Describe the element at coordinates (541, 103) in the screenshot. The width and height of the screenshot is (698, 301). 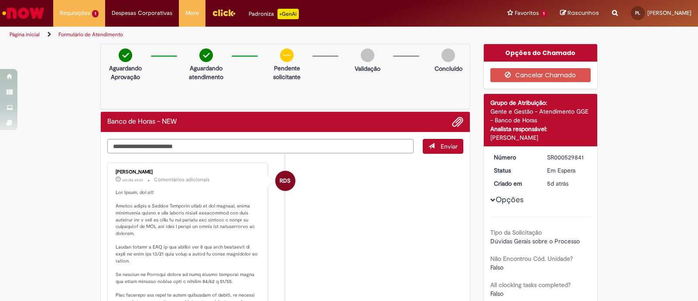
I see `div: Grupo de Atribuição:` at that location.